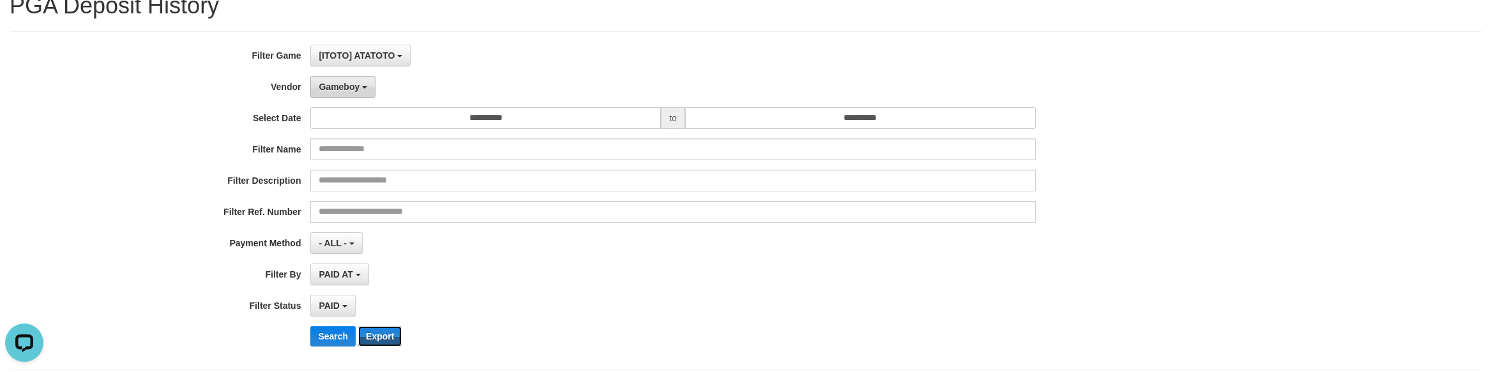  I want to click on button: - ALL -, so click(336, 243).